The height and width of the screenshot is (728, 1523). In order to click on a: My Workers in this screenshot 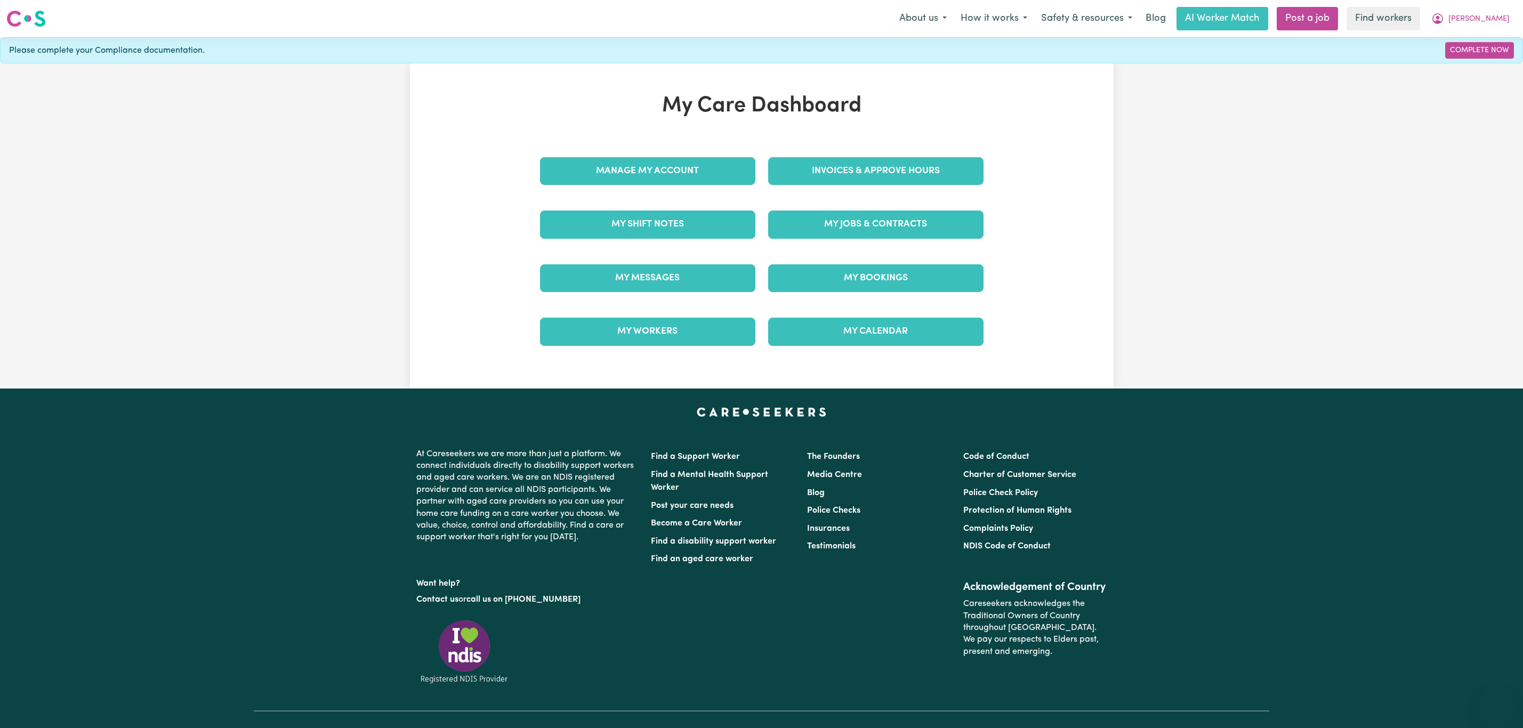, I will do `click(648, 332)`.